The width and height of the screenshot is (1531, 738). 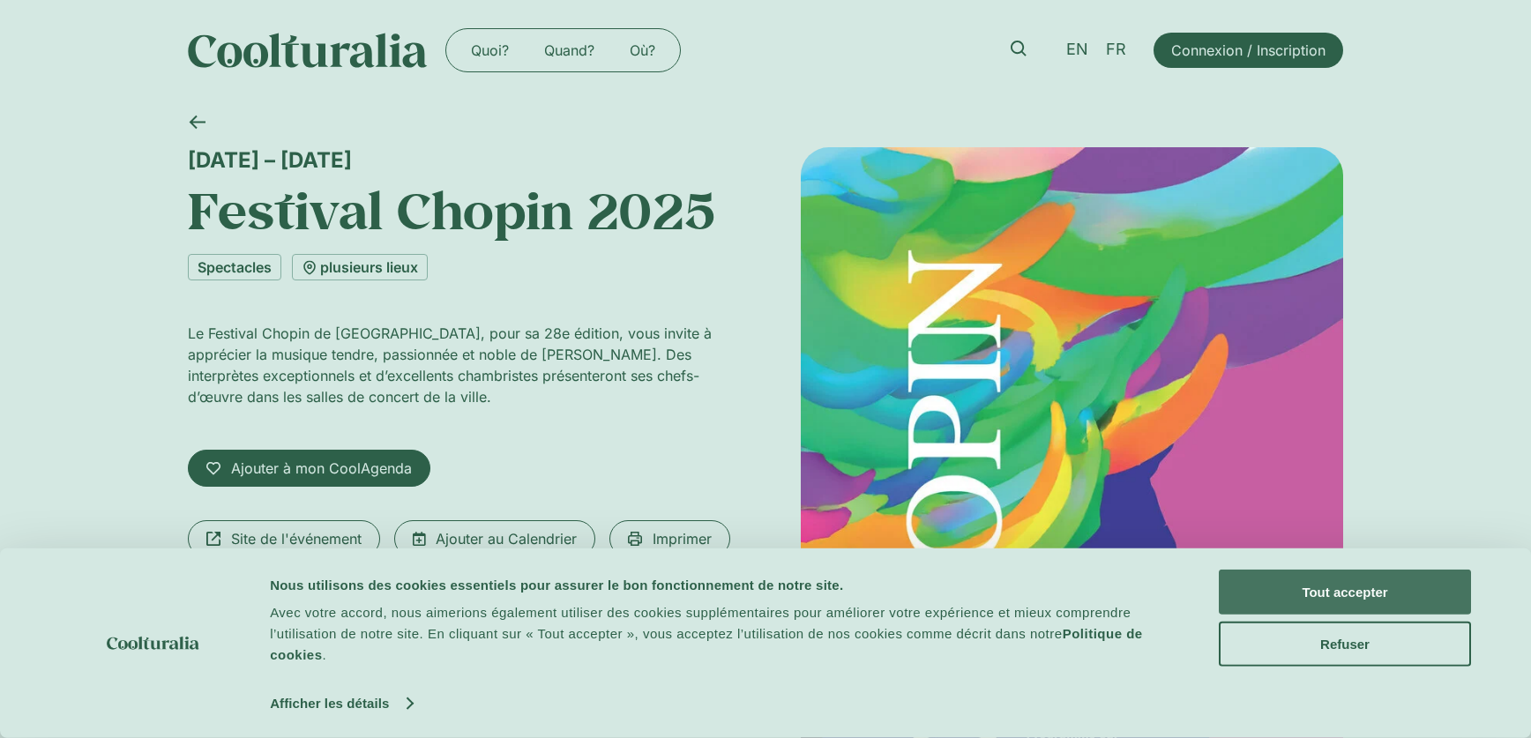 What do you see at coordinates (1077, 49) in the screenshot?
I see `span: EN` at bounding box center [1077, 49].